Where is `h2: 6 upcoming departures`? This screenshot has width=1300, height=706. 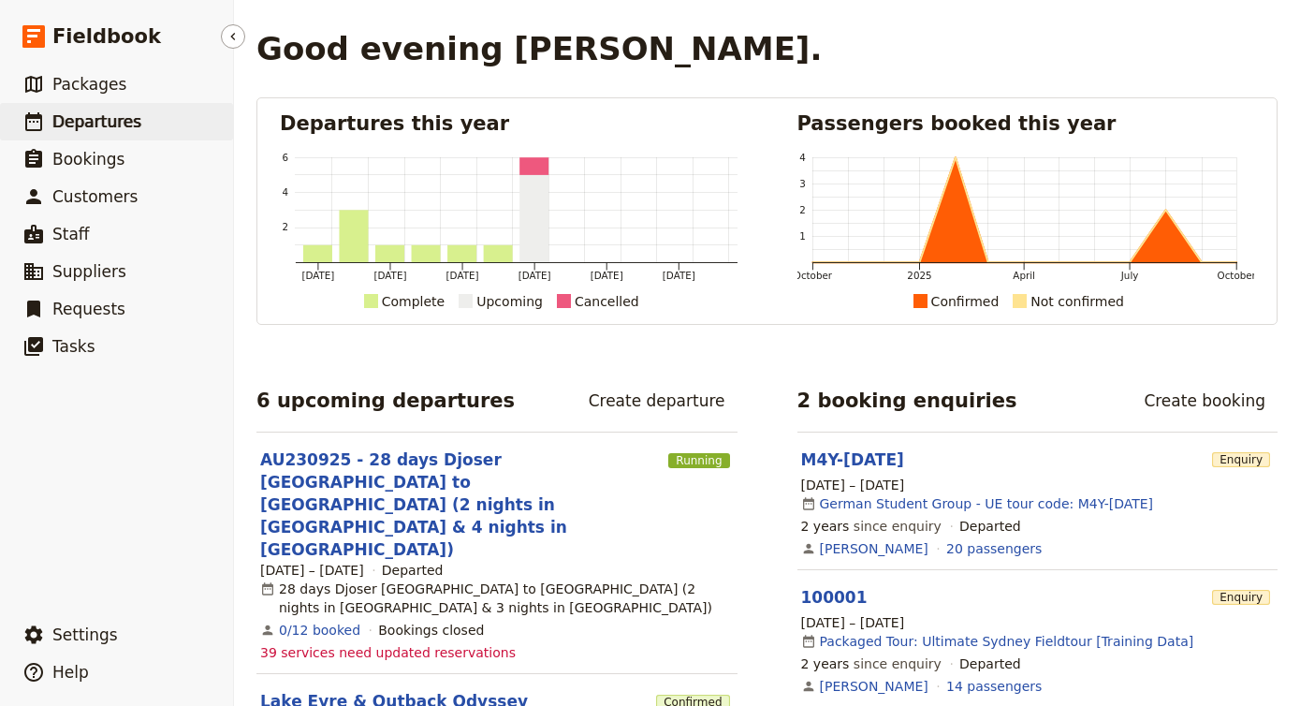
h2: 6 upcoming departures is located at coordinates (386, 401).